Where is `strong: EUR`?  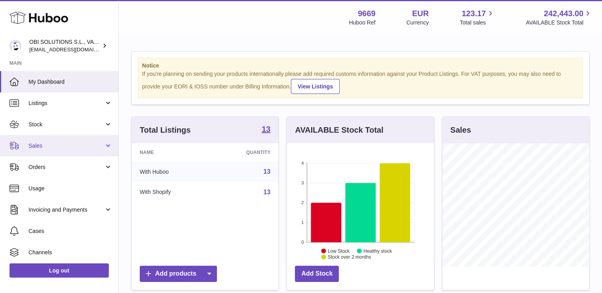
strong: EUR is located at coordinates (420, 13).